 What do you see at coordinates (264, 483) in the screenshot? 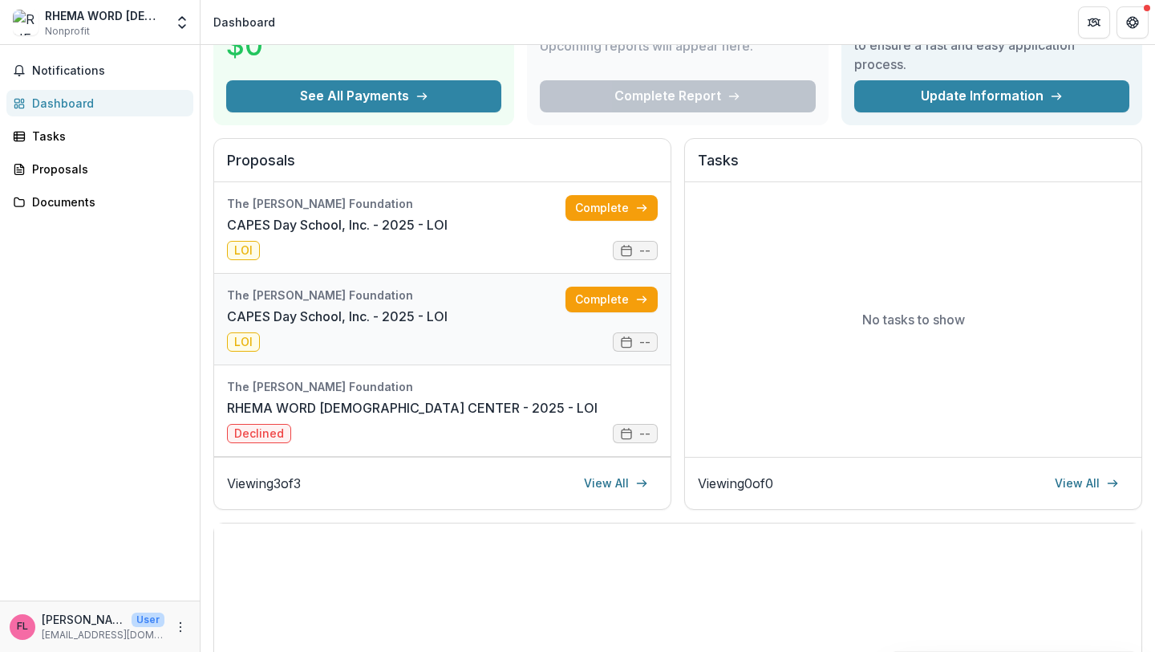
I see `p: Viewing 3 of 3` at bounding box center [264, 483].